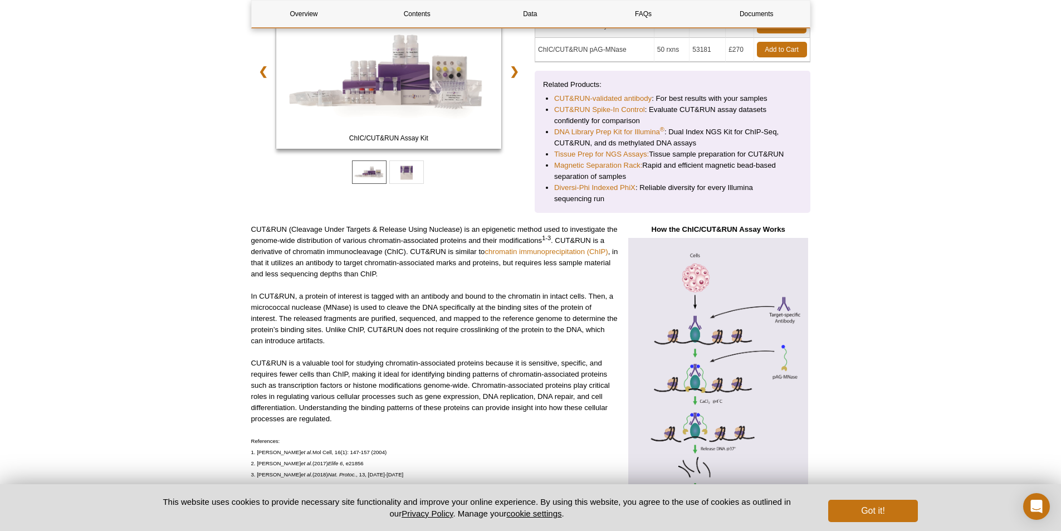 This screenshot has height=531, width=1061. What do you see at coordinates (603, 99) in the screenshot?
I see `a: CUT&RUN-validated antibody` at bounding box center [603, 99].